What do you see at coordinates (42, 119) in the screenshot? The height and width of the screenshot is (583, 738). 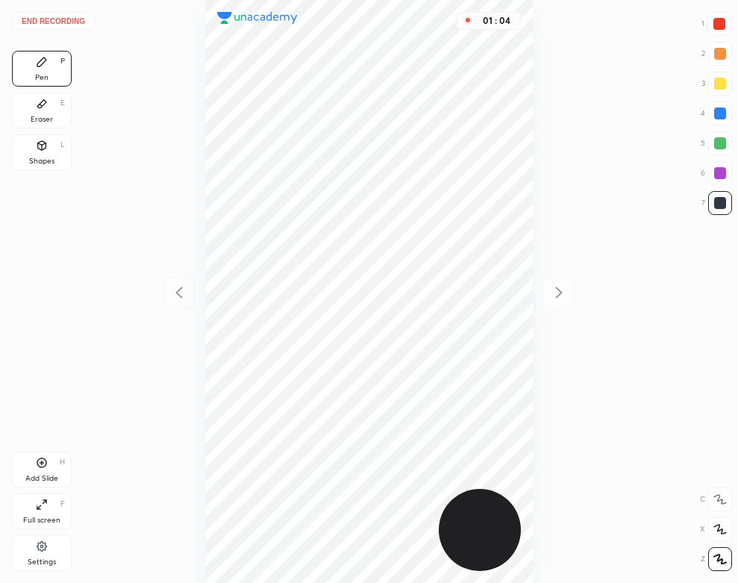 I see `div: Eraser` at bounding box center [42, 119].